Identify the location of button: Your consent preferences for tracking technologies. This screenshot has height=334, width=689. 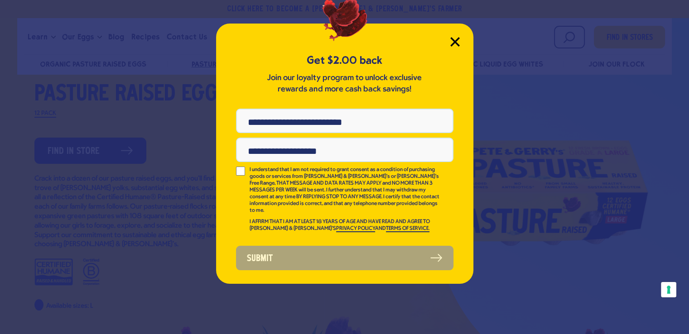
(669, 290).